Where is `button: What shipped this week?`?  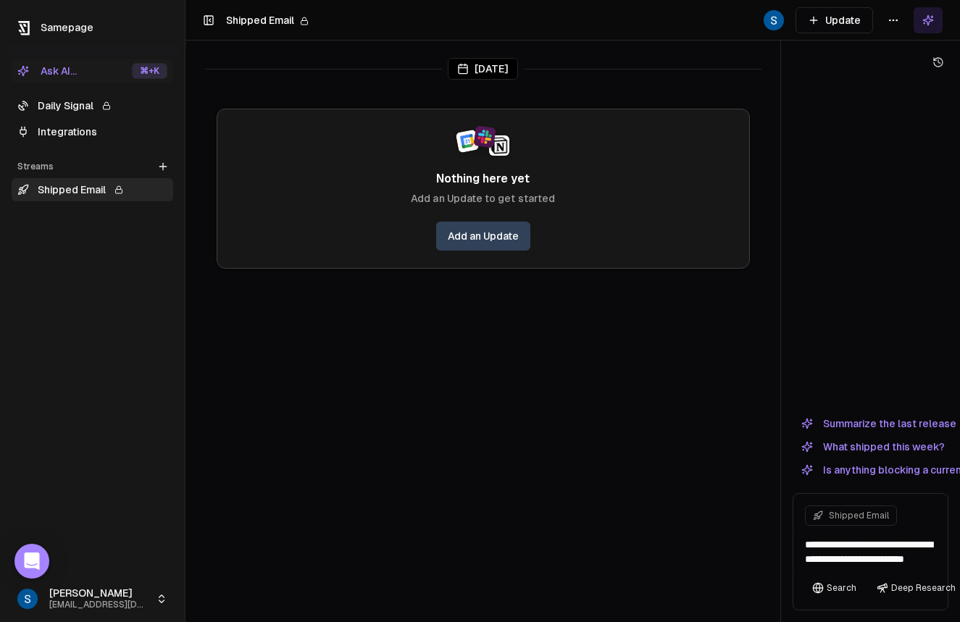 button: What shipped this week? is located at coordinates (873, 447).